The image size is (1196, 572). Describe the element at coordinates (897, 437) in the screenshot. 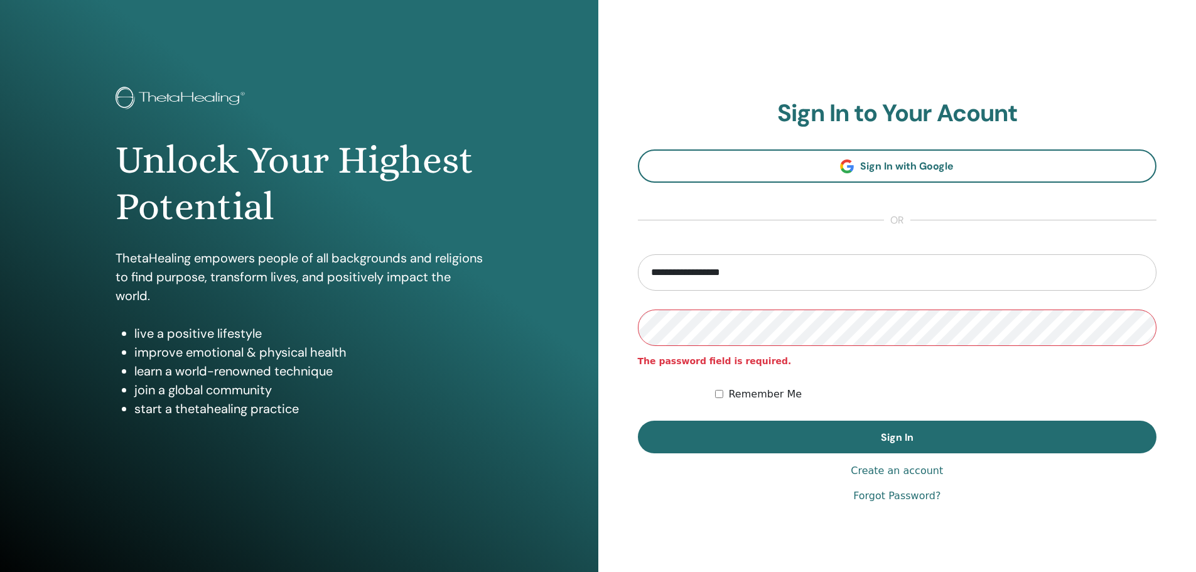

I see `span: Sign In` at that location.